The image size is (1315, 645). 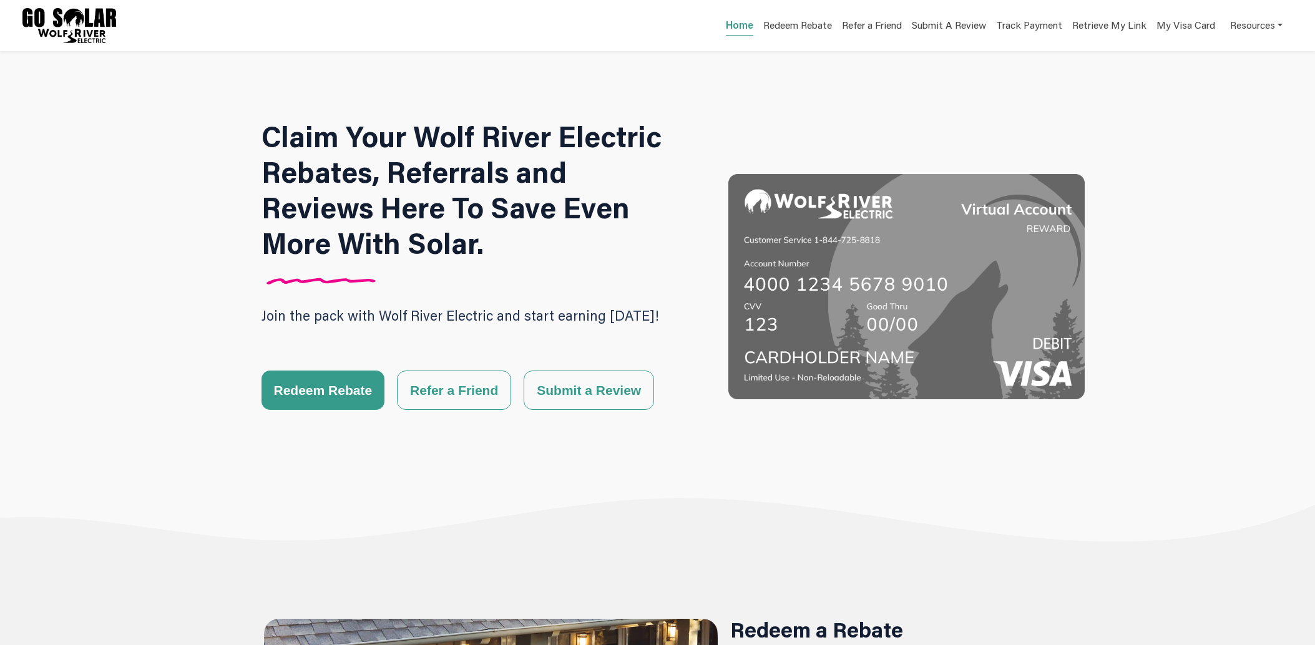 I want to click on a: Submit A Review, so click(x=949, y=27).